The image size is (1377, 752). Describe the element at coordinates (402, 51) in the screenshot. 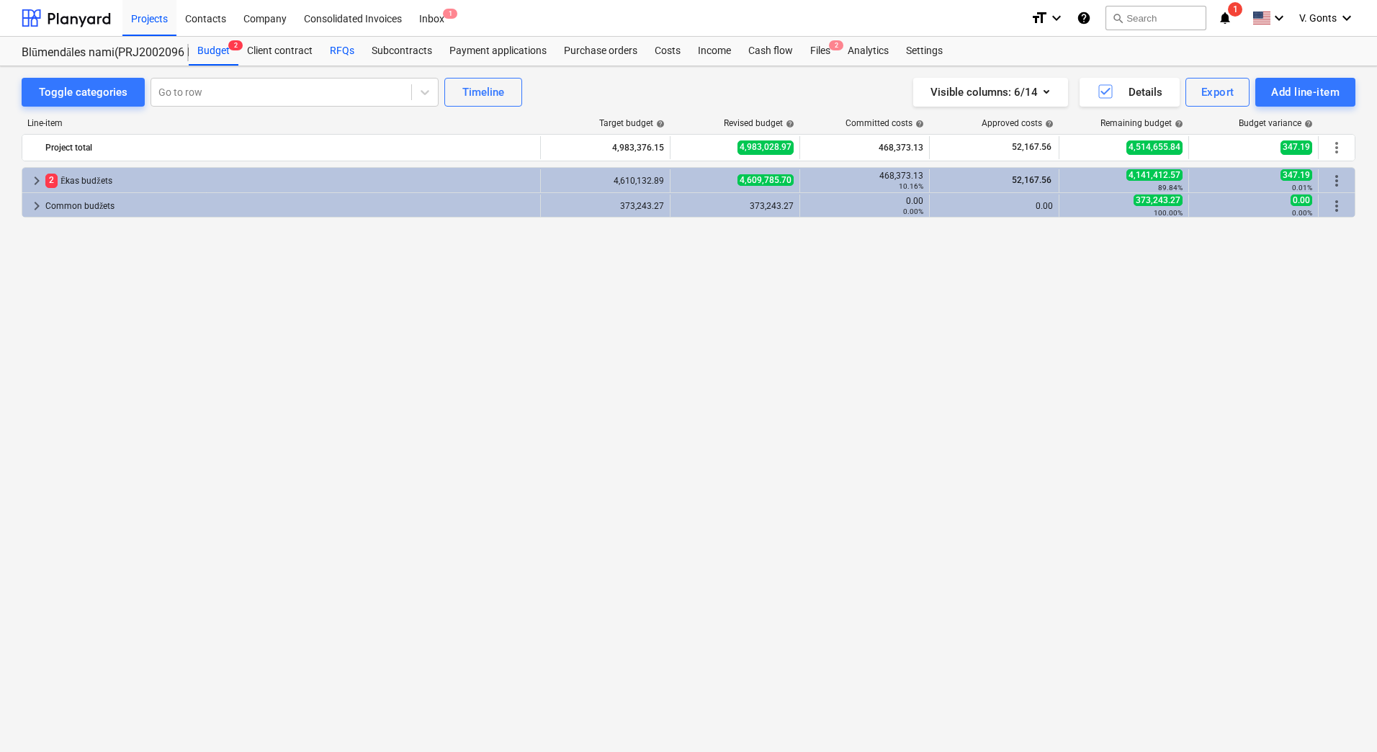

I see `a: Subcontracts` at that location.